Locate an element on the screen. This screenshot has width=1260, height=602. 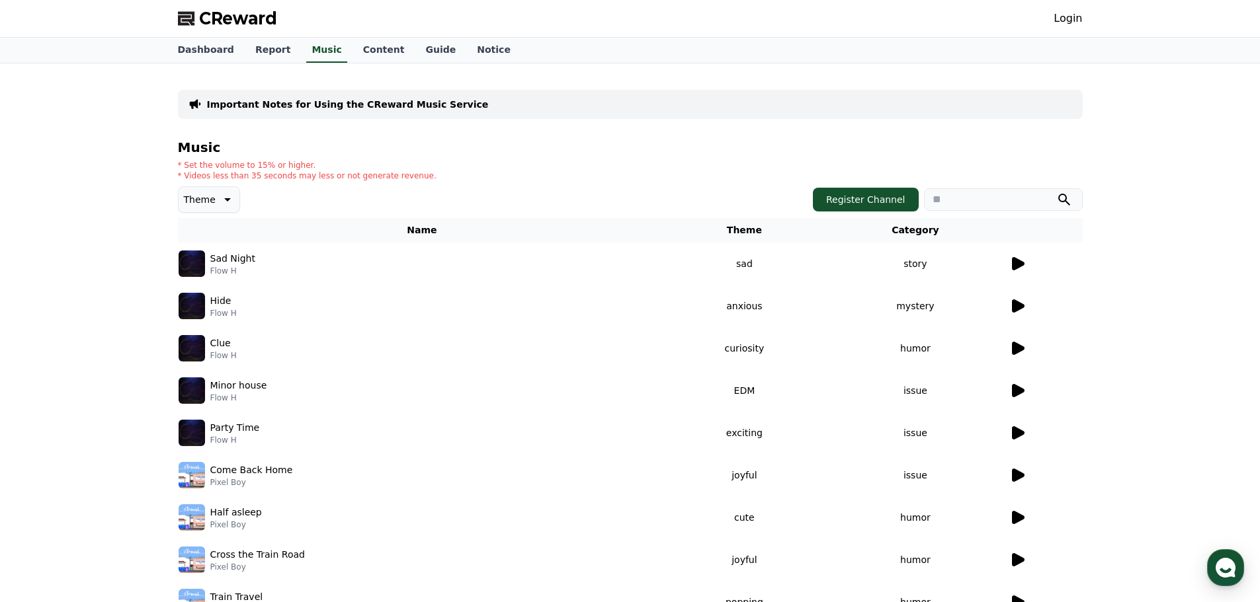
td: cute is located at coordinates (744, 518).